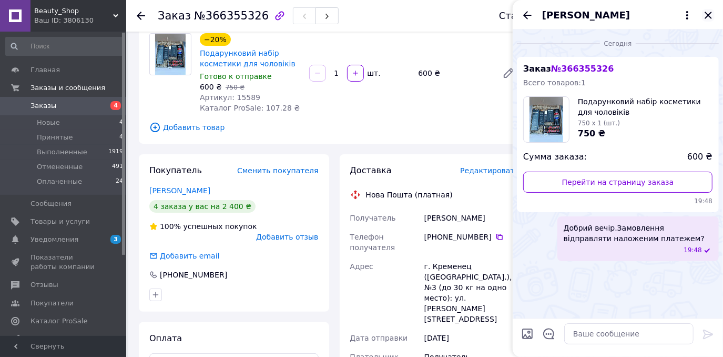 The width and height of the screenshot is (723, 357). What do you see at coordinates (65, 46) in the screenshot?
I see `input: Поиск` at bounding box center [65, 46].